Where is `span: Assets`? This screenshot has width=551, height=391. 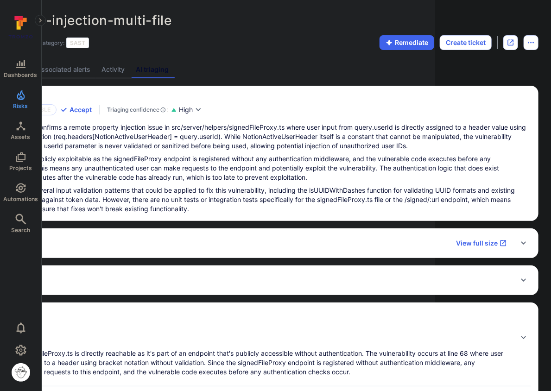
span: Assets is located at coordinates (21, 137).